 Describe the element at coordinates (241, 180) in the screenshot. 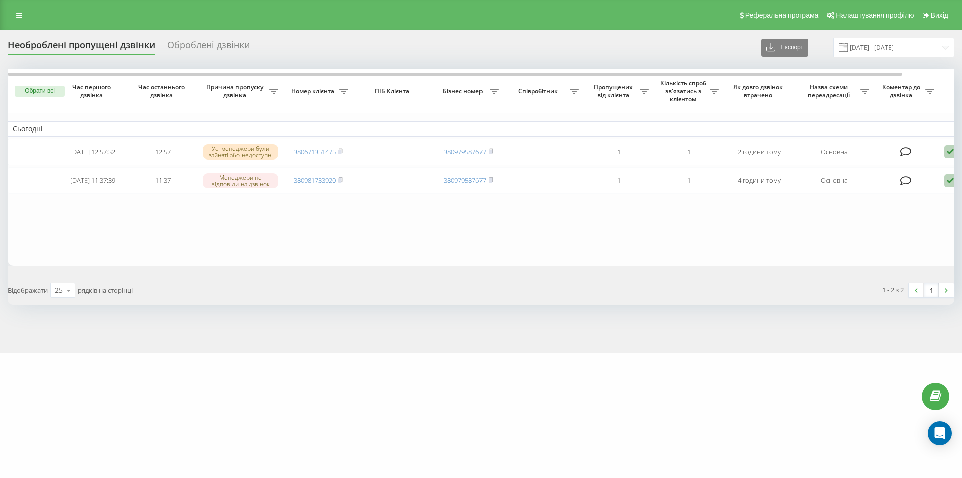

I see `div: Менеджери не відповіли на дзвінок` at that location.